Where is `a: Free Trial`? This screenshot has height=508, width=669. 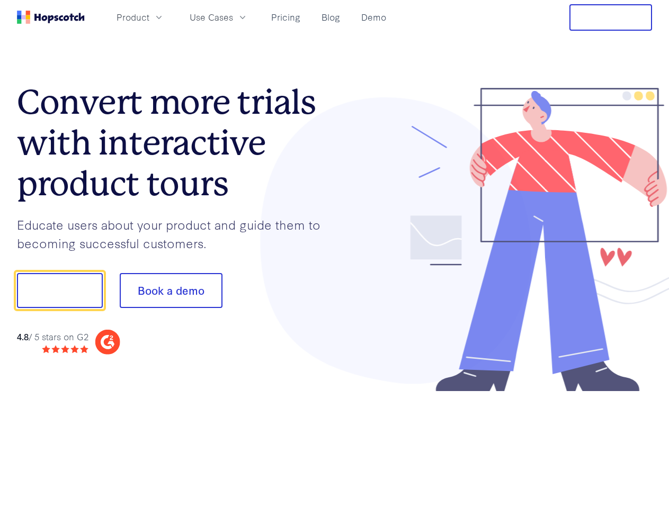 a: Free Trial is located at coordinates (611, 17).